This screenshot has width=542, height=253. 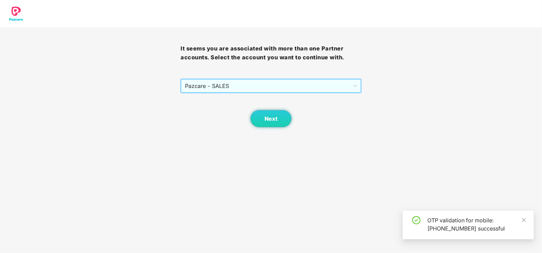 I want to click on h3: It seems you are associated with more than one Partner accounts. Select the account you want to c..., so click(x=271, y=53).